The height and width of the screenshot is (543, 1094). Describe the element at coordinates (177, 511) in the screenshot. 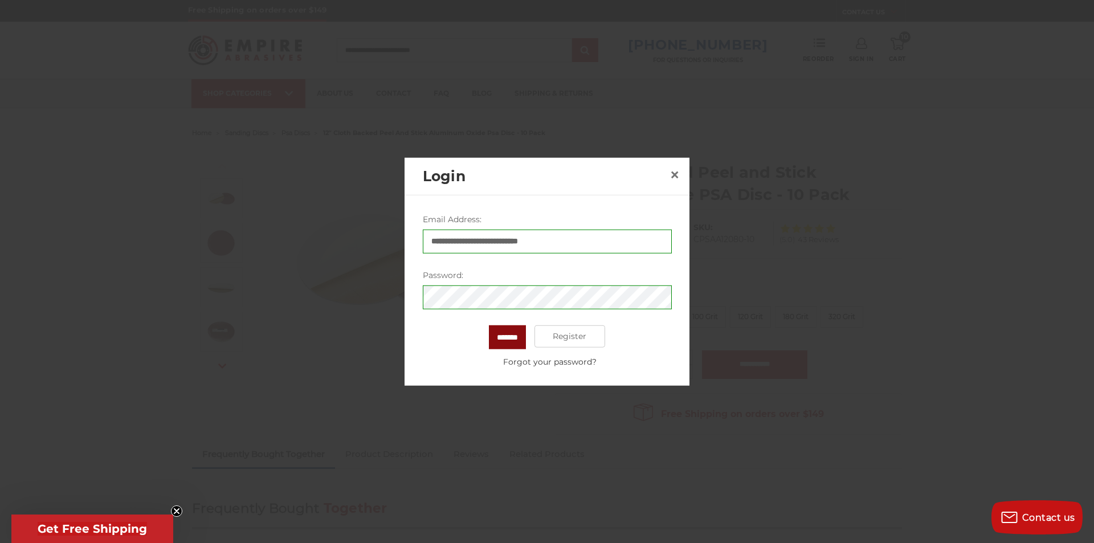

I see `button: Close teaser` at that location.